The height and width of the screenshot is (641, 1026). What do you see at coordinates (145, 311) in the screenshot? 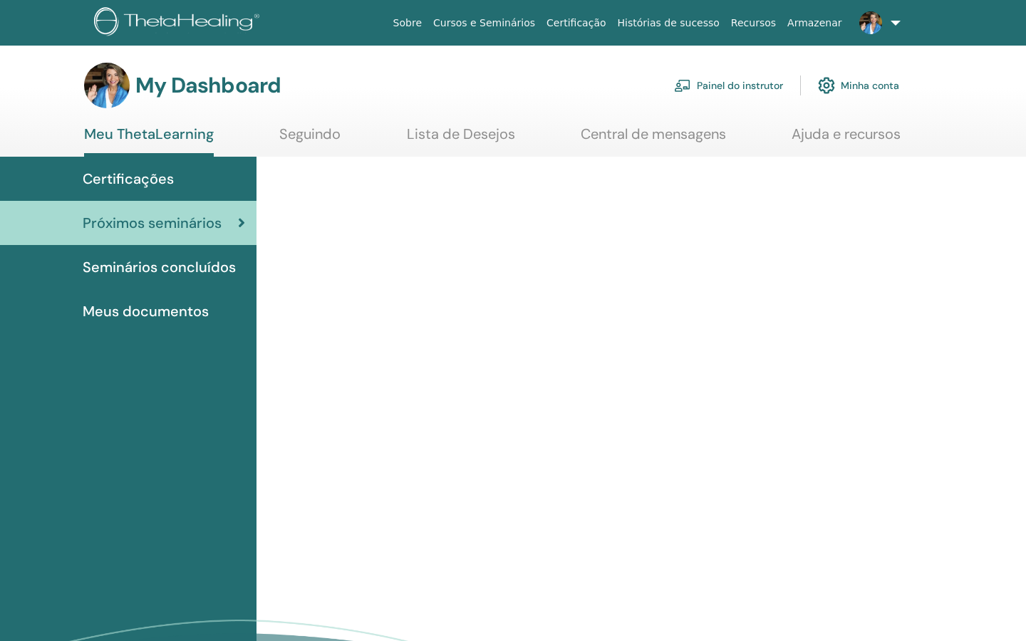
I see `span: Meus documentos` at bounding box center [145, 311].